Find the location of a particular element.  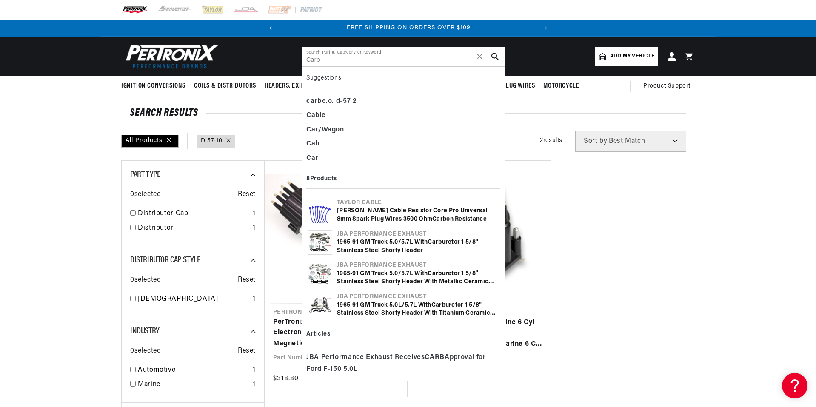

span: Product Support is located at coordinates (667, 86).